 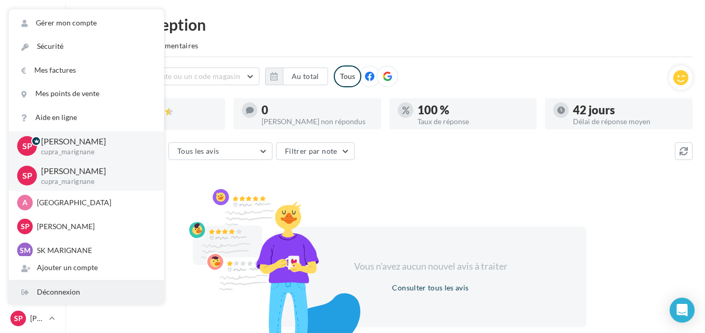 I want to click on div: Tous, so click(x=347, y=76).